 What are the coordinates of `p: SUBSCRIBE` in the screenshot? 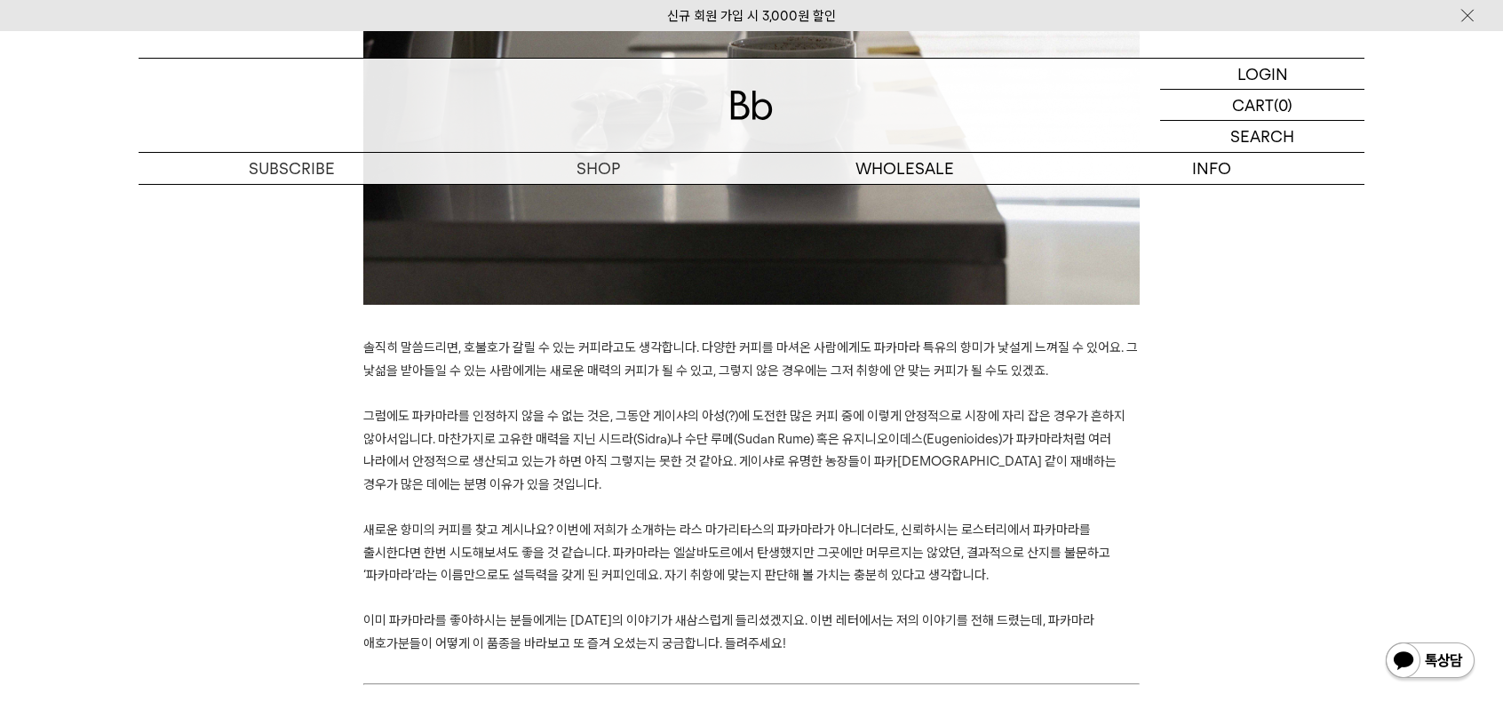 It's located at (291, 168).